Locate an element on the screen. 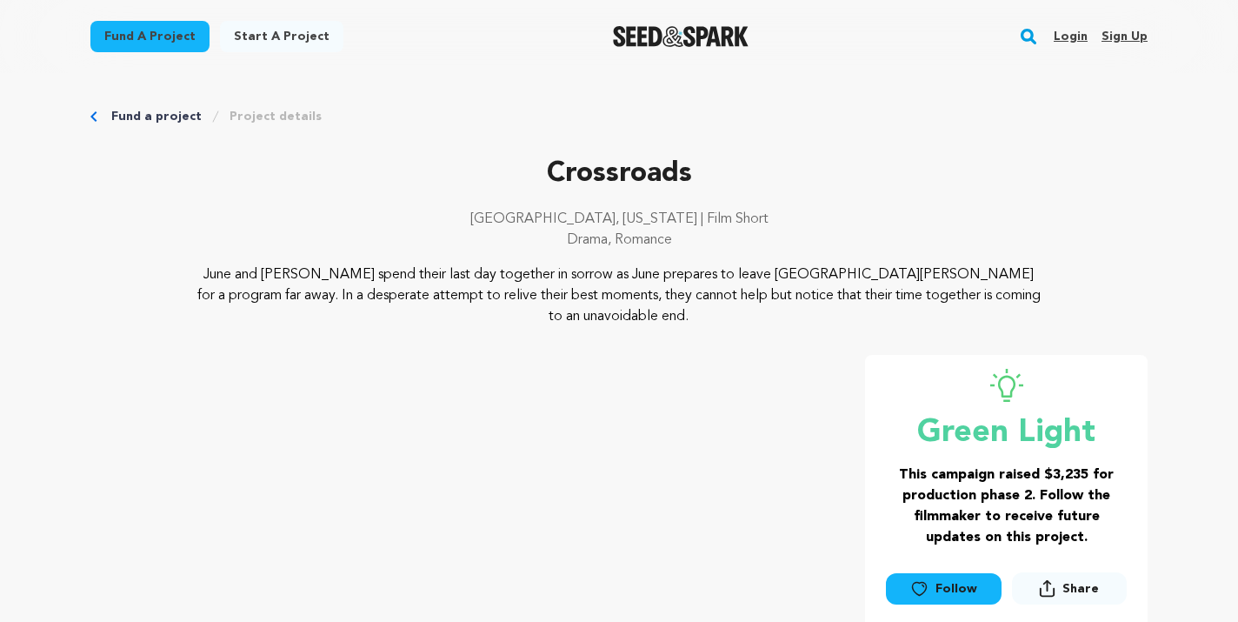  p: Crossroads is located at coordinates (619, 174).